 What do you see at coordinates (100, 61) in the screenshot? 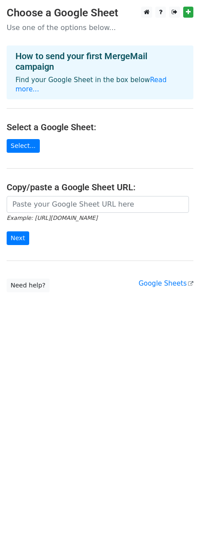
I see `h4: How to send your first MergeMail campaign` at bounding box center [100, 61].